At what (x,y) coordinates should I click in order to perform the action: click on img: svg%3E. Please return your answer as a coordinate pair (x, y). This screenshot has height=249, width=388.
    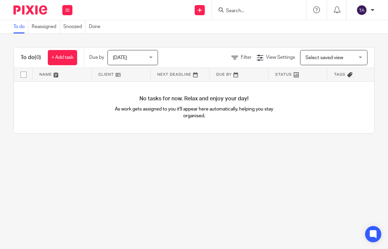
    Looking at the image, I should click on (362, 10).